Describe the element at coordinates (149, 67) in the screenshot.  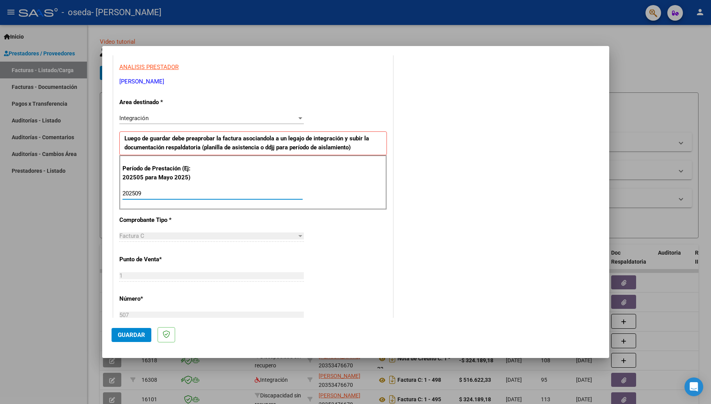
I see `span: ANALISIS PRESTADOR` at that location.